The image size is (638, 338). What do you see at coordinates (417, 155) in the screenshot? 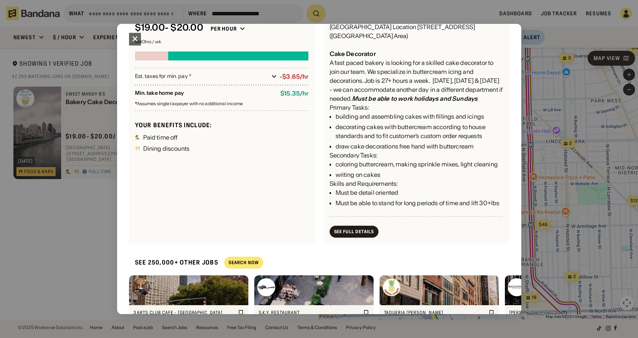
I see `div: Secondary Tasks:` at bounding box center [417, 155].